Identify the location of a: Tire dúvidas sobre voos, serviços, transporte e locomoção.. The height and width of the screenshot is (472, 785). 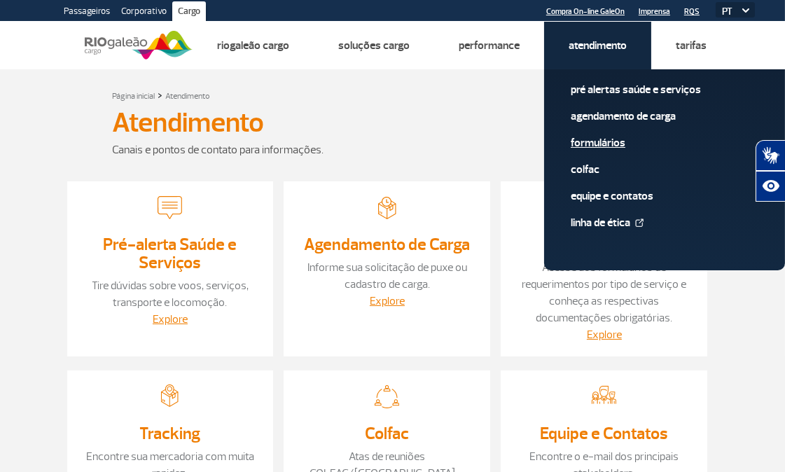
(170, 294).